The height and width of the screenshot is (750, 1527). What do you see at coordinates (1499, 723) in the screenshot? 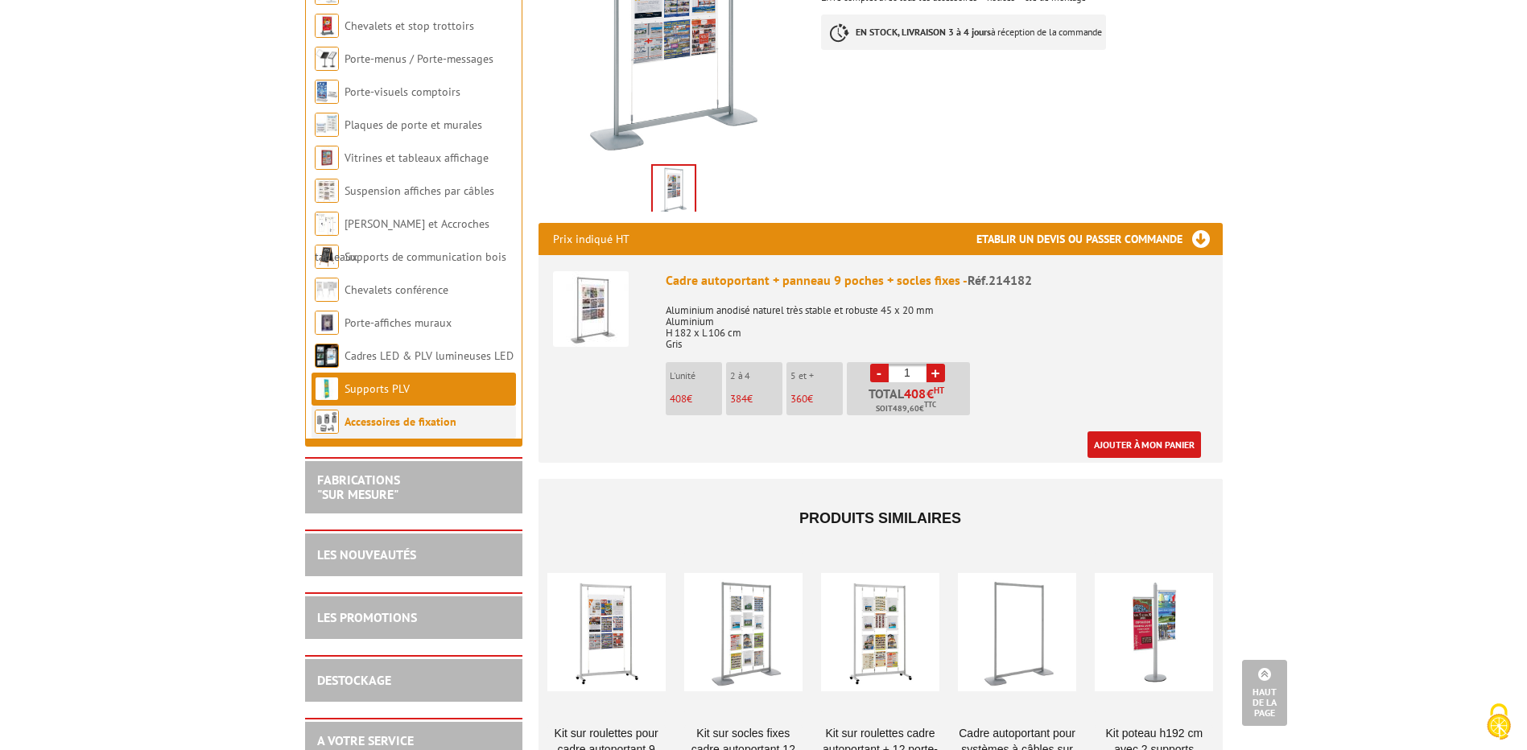
I see `button: Cookies (fenêtre modale)` at bounding box center [1499, 723].